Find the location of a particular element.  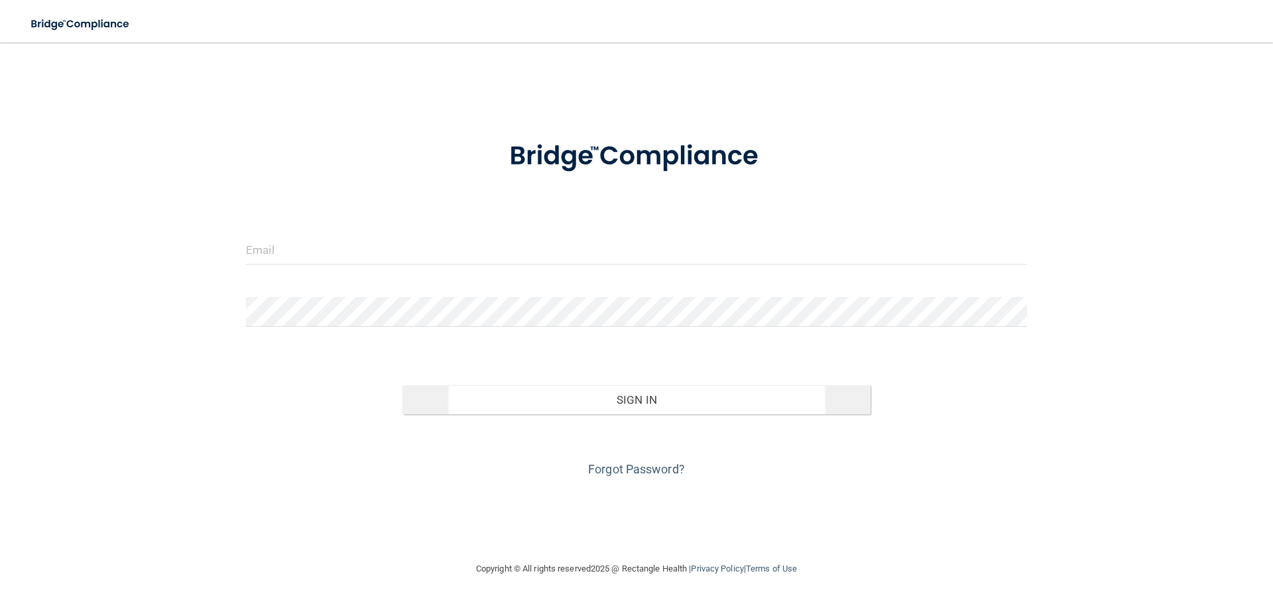

a: Privacy Policy is located at coordinates (717, 568).